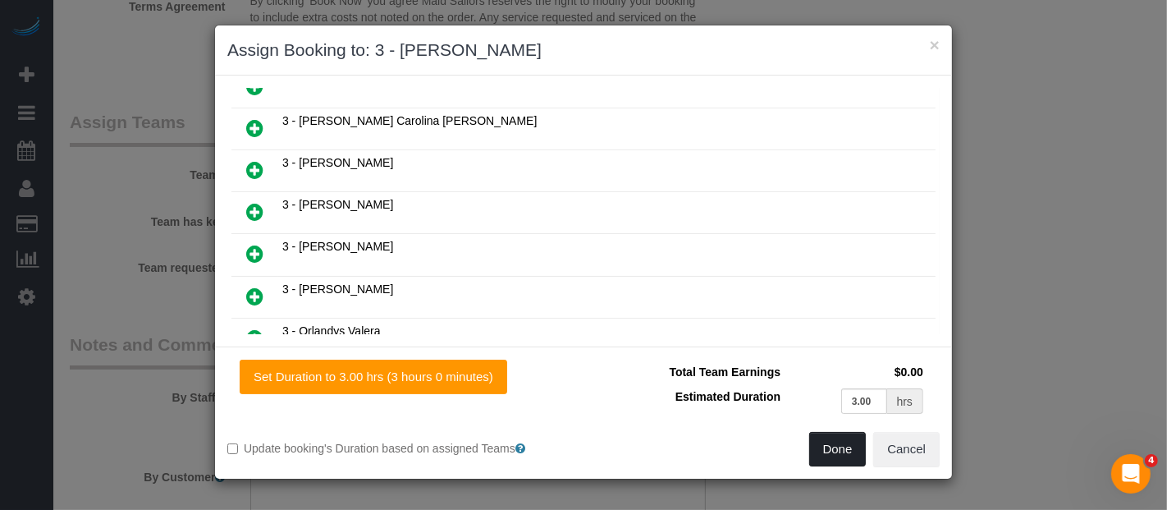 The image size is (1167, 510). Describe the element at coordinates (728, 397) in the screenshot. I see `span: Estimated Duration` at that location.